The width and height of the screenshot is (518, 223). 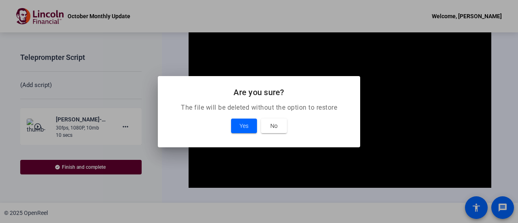 What do you see at coordinates (259, 92) in the screenshot?
I see `h2: Are you sure?` at bounding box center [259, 92].